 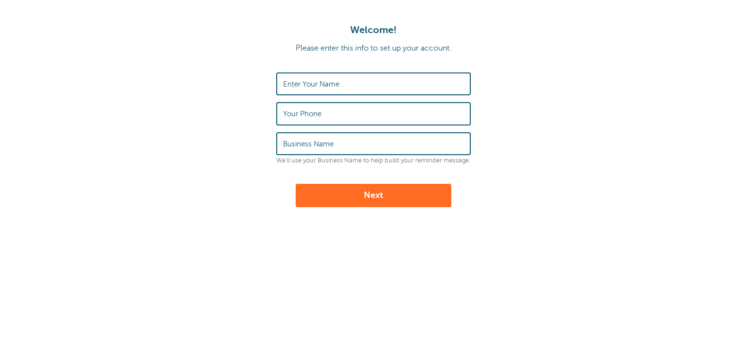 What do you see at coordinates (373, 195) in the screenshot?
I see `button: Next` at bounding box center [373, 195].